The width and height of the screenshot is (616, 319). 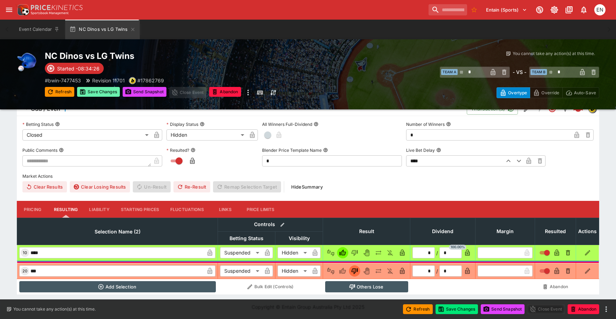 What do you see at coordinates (308, 176) in the screenshot?
I see `label: Market Actions` at bounding box center [308, 176].